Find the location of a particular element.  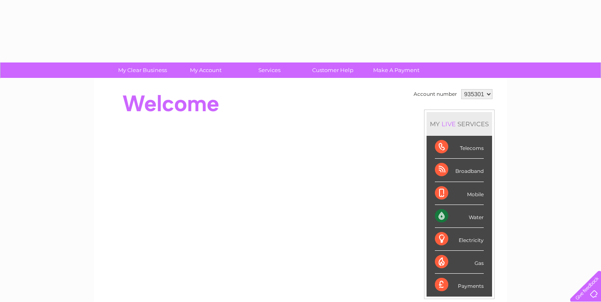

div: Broadband is located at coordinates (459, 170).